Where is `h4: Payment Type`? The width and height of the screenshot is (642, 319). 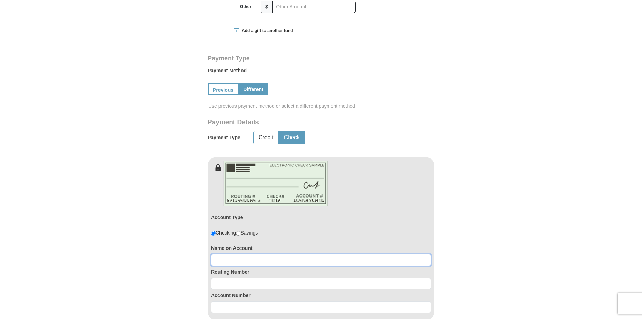
h4: Payment Type is located at coordinates (321, 58).